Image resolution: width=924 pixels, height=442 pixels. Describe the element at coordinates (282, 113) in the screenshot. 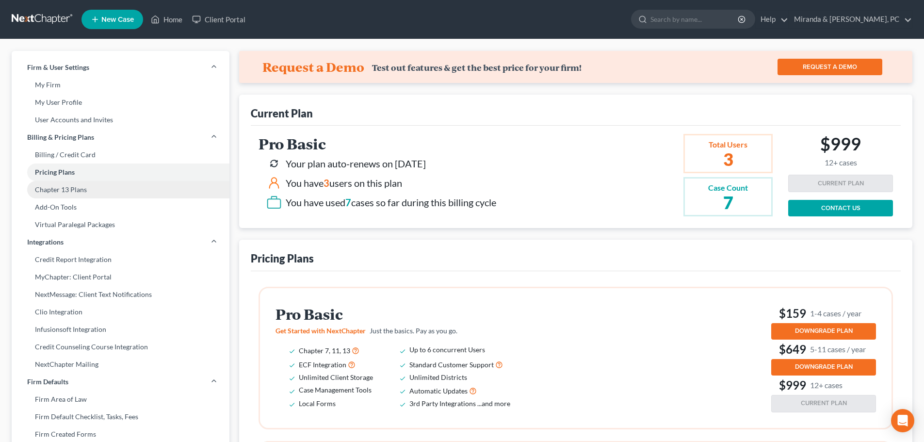

I see `div: Current Plan` at that location.